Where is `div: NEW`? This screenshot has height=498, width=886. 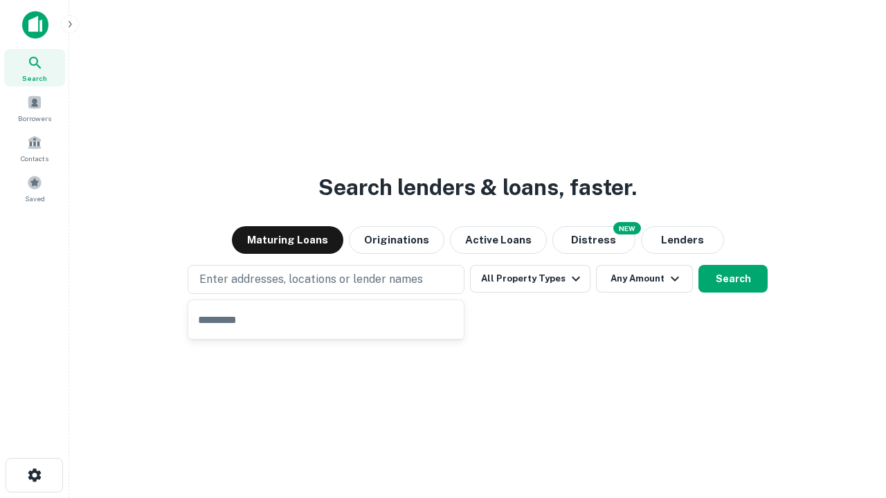
div: NEW is located at coordinates (627, 228).